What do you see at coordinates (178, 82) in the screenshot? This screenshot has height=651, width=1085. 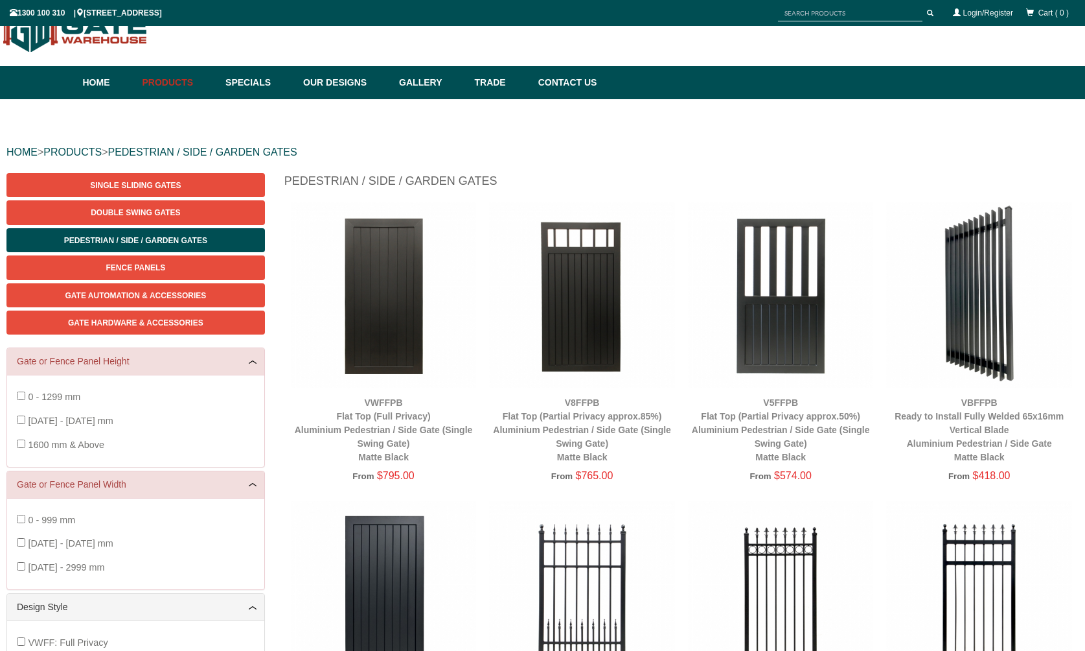 I see `a: Products` at bounding box center [178, 82].